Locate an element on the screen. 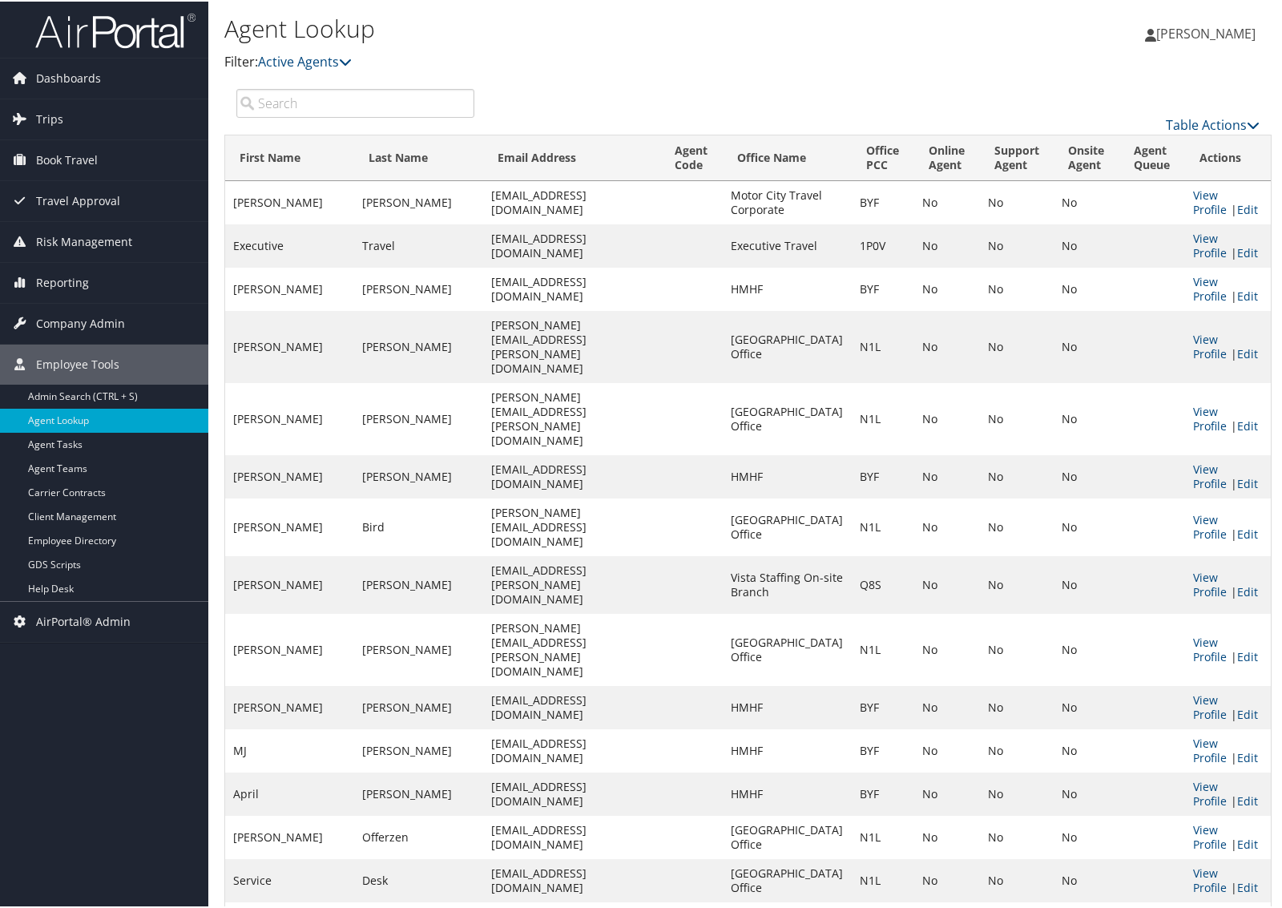 This screenshot has width=1282, height=908. span: Dashboards is located at coordinates (68, 77).